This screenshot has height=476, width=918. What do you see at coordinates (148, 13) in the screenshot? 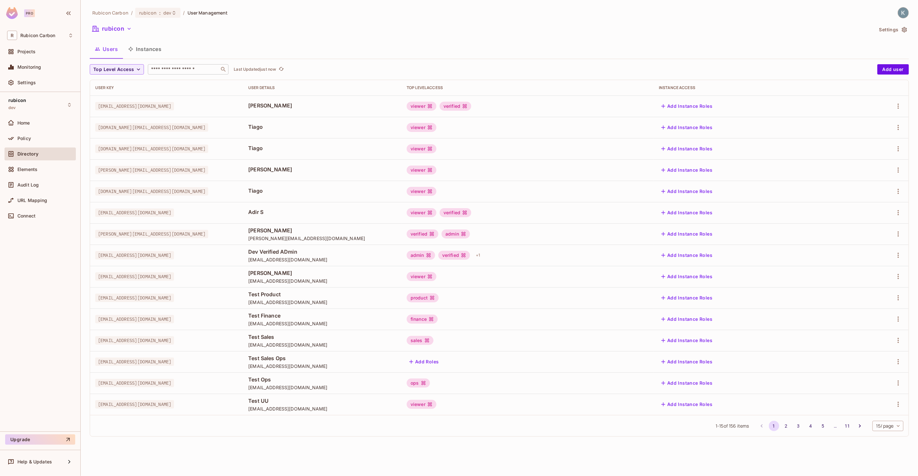
I see `span: rubicon` at bounding box center [148, 13].